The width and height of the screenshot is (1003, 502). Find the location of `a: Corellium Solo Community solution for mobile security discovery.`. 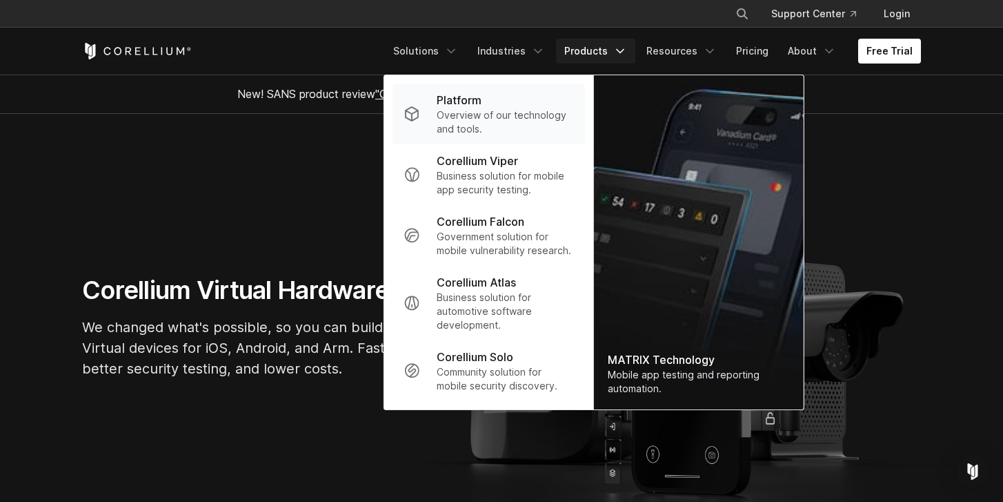

a: Corellium Solo Community solution for mobile security discovery. is located at coordinates (489, 371).